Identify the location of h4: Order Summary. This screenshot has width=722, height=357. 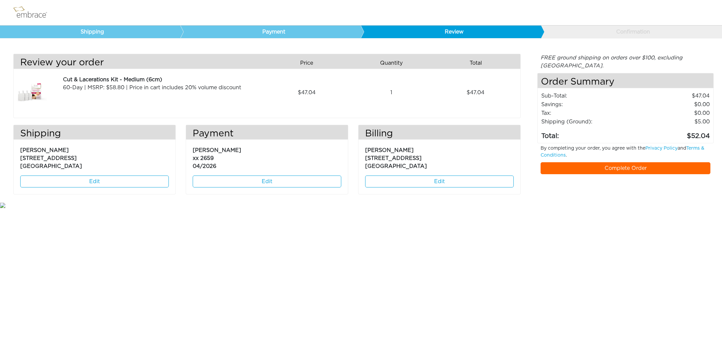
(625, 81).